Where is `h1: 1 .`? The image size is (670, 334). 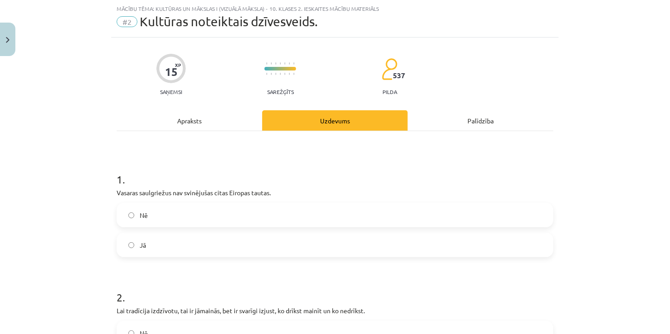 h1: 1 . is located at coordinates (335, 171).